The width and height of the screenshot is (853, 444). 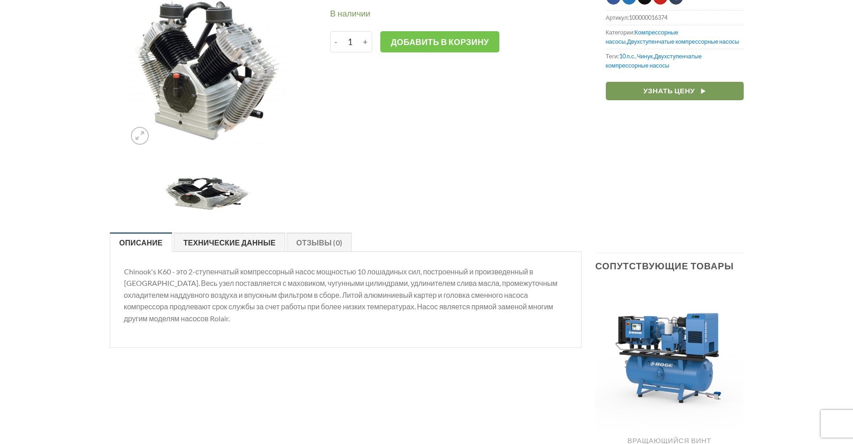 I want to click on span: 100000016374, so click(x=648, y=17).